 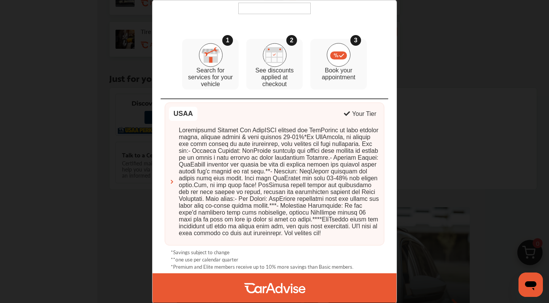 What do you see at coordinates (183, 114) in the screenshot?
I see `div: USAA` at bounding box center [183, 114].